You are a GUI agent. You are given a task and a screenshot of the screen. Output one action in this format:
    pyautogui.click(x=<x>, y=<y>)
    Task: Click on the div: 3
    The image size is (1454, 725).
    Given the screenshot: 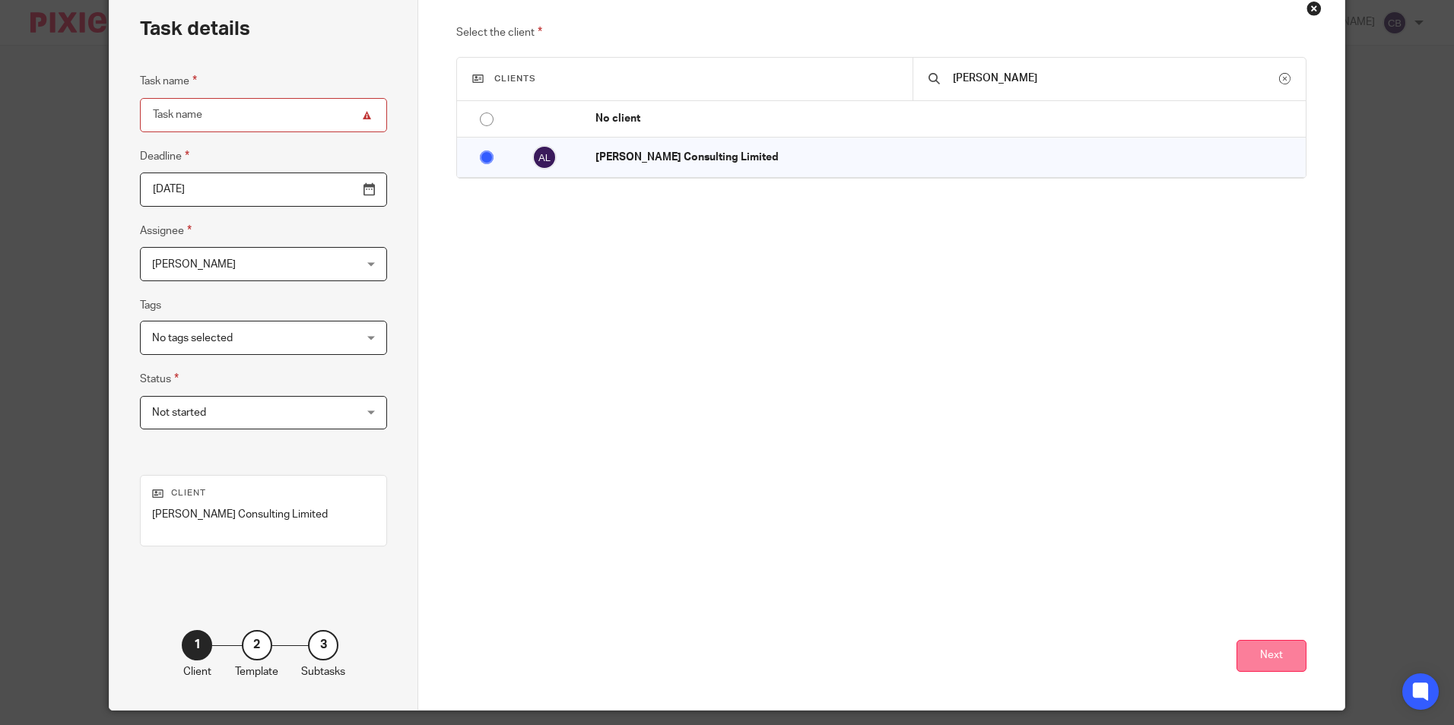 What is the action you would take?
    pyautogui.click(x=323, y=646)
    